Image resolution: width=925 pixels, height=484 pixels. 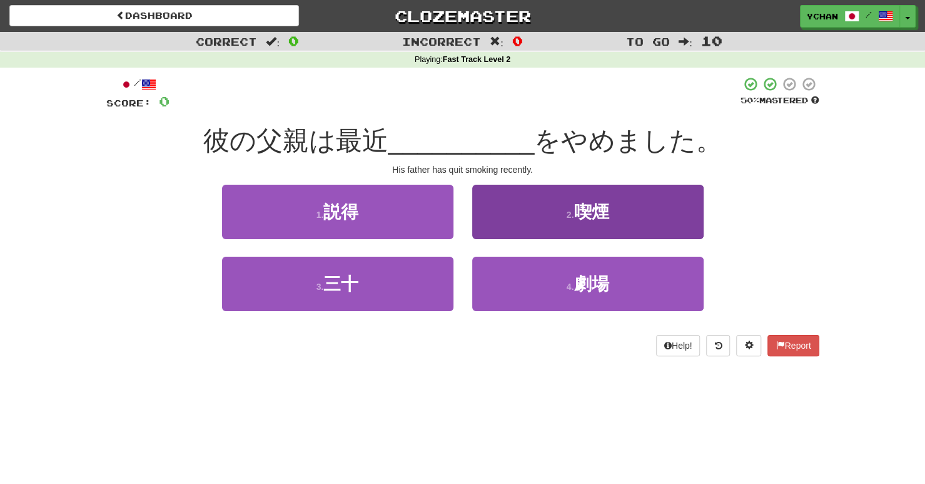 What do you see at coordinates (338, 283) in the screenshot?
I see `button: 3.三十` at bounding box center [338, 283].